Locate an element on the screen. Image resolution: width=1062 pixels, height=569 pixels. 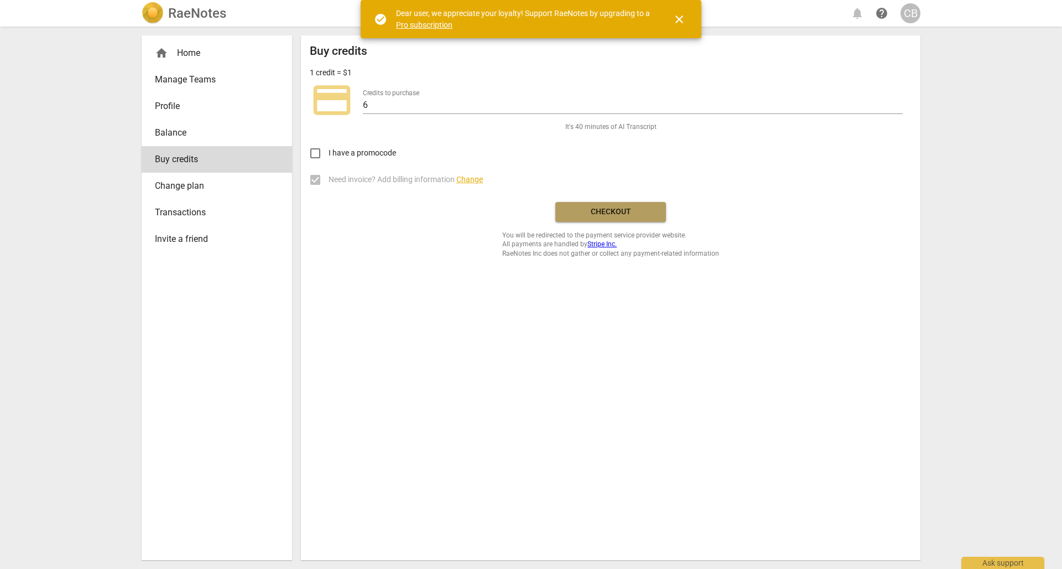
span: Change is located at coordinates (470, 179).